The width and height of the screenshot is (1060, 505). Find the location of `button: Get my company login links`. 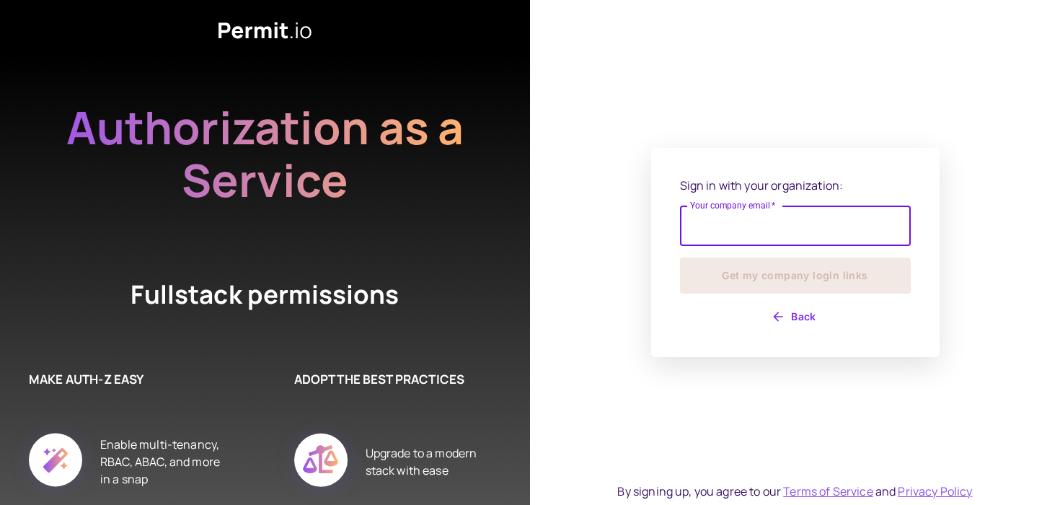

button: Get my company login links is located at coordinates (796, 276).